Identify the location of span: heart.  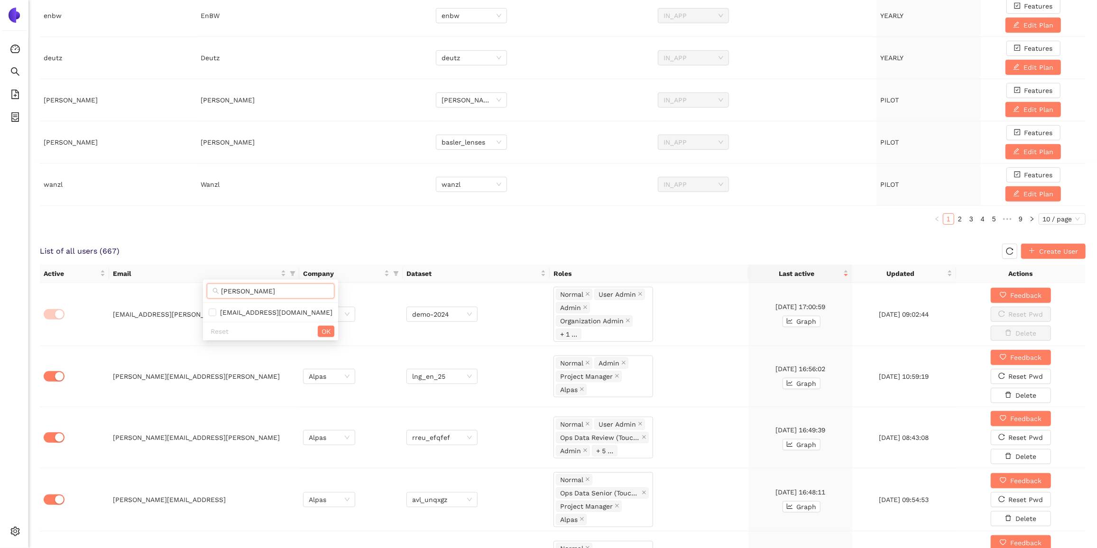
(1003, 481).